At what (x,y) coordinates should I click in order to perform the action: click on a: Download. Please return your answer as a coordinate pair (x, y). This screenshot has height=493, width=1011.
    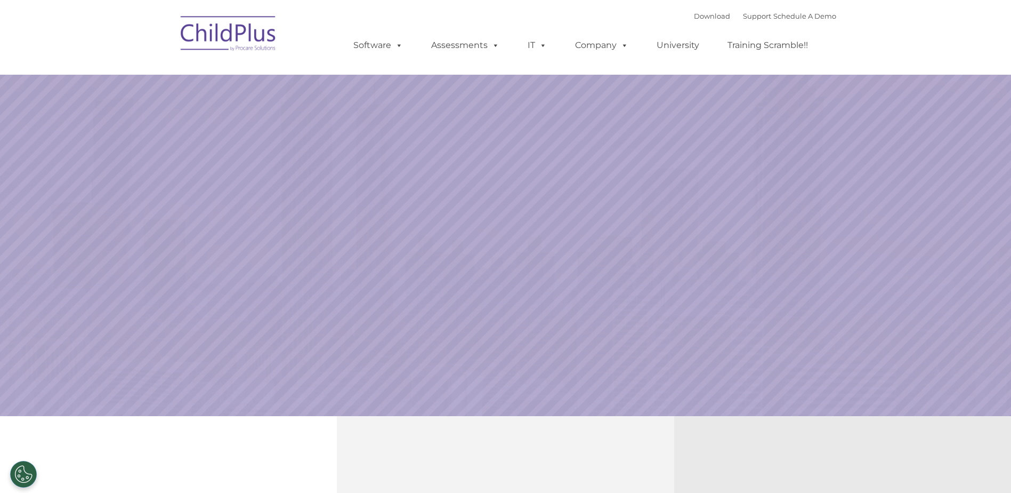
    Looking at the image, I should click on (712, 16).